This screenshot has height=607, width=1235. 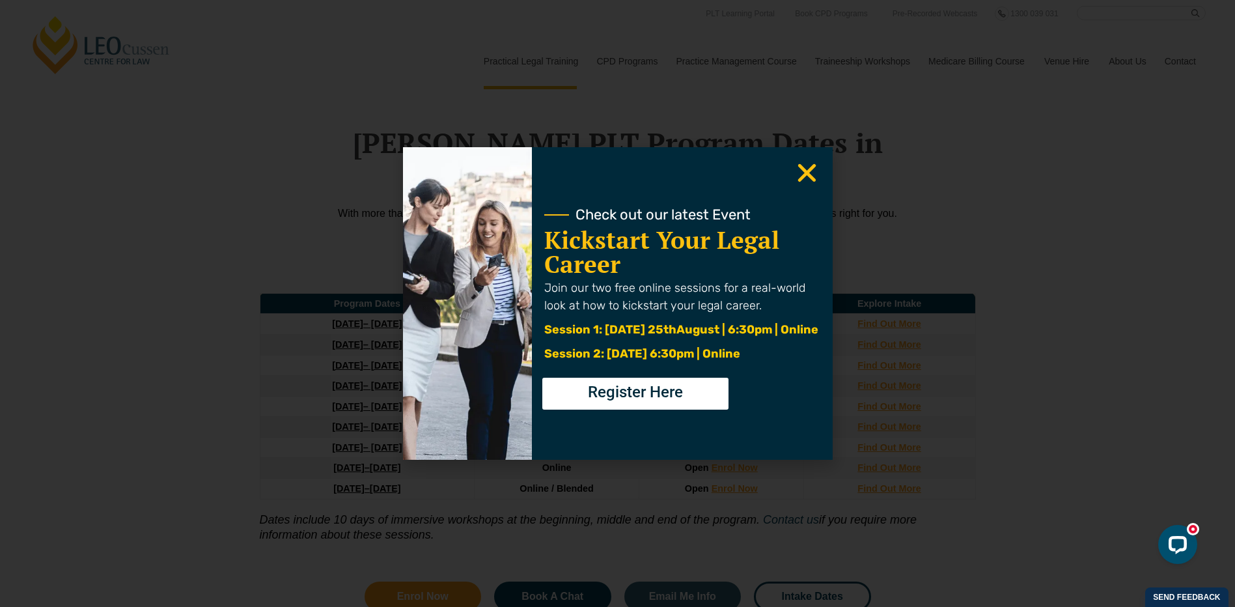 What do you see at coordinates (748, 330) in the screenshot?
I see `span: August | 6:30pm | Online` at bounding box center [748, 330].